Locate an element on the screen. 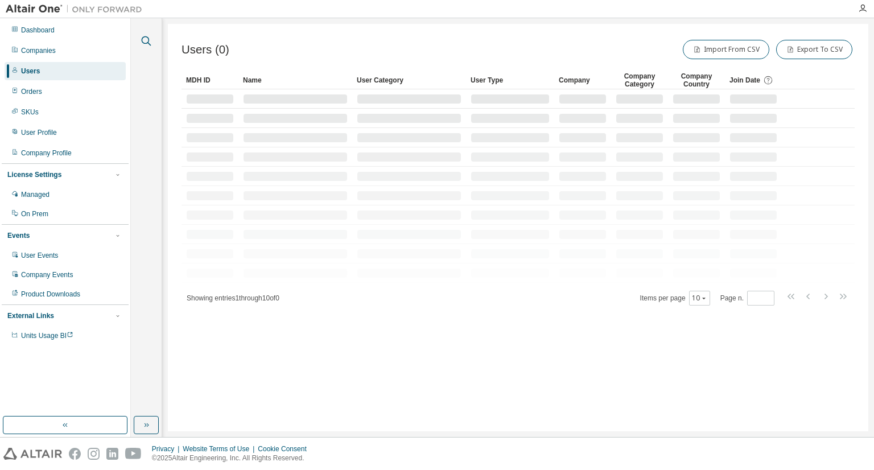 This screenshot has height=470, width=874. img: linkedin.svg is located at coordinates (112, 454).